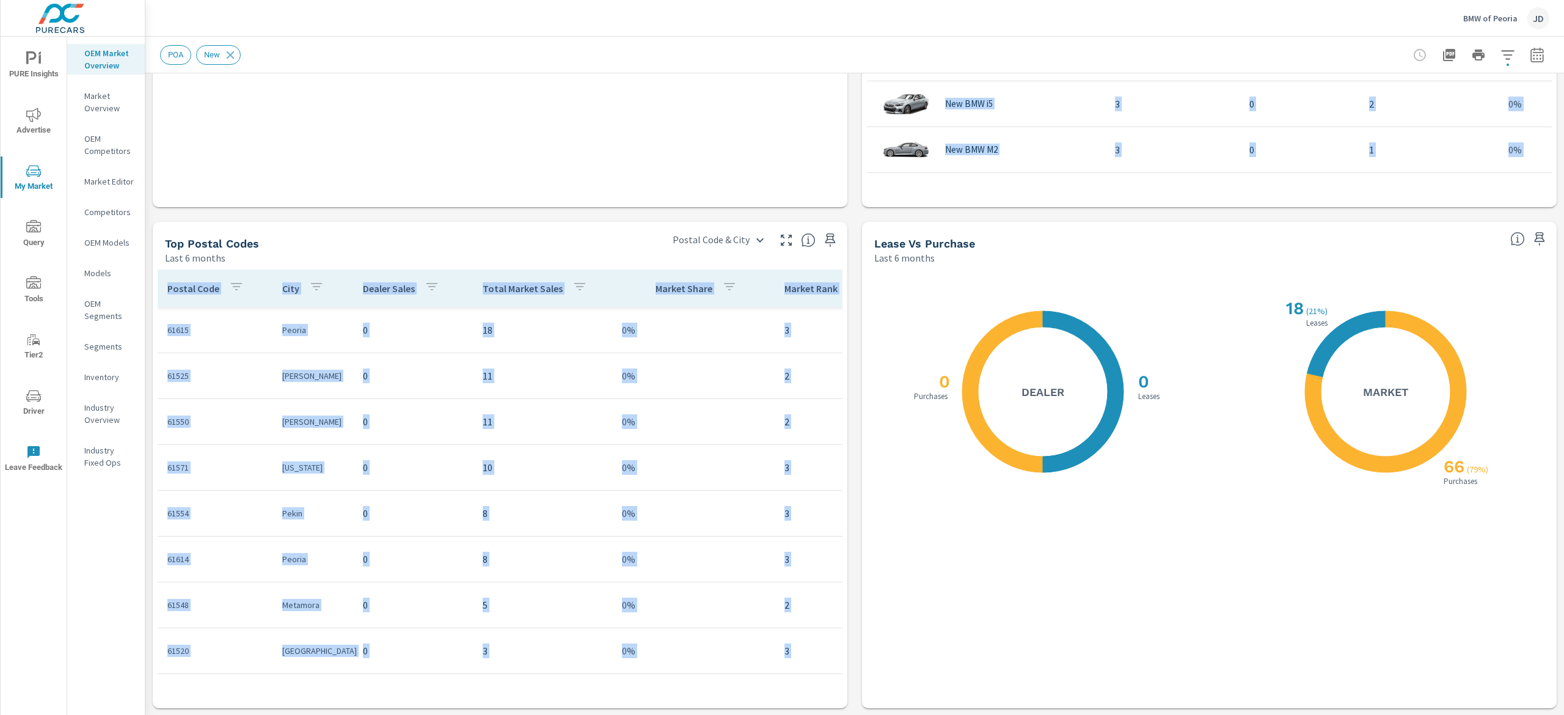 The image size is (1564, 715). Describe the element at coordinates (389, 288) in the screenshot. I see `p: Dealer Sales` at that location.